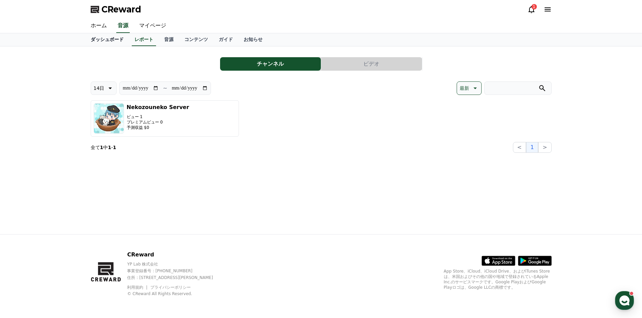 This screenshot has height=318, width=642. Describe the element at coordinates (497, 280) in the screenshot. I see `p: App Store、iCloud、iCloud Drive、およびiTunes Storeは、米国およびその他の国や地域で登録されているApple Inc.のサービスマークです。Google P...` at that location.